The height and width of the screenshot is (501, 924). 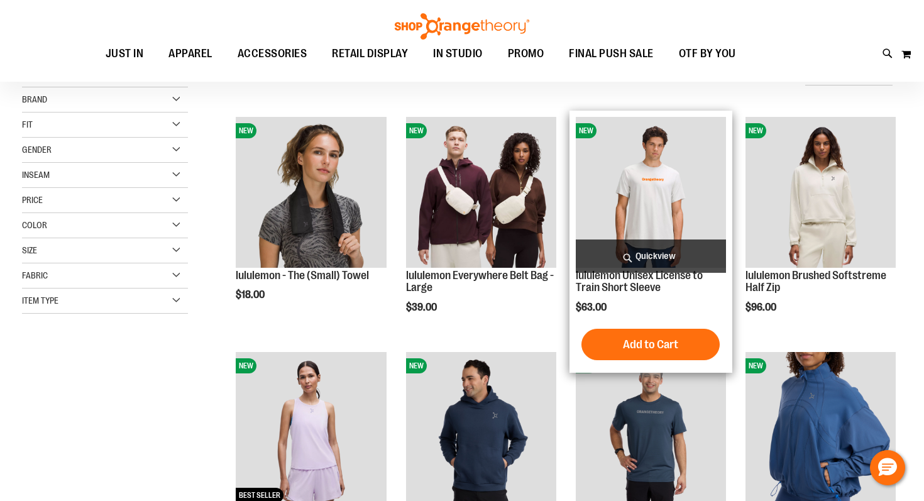 I want to click on span: Gender, so click(x=36, y=150).